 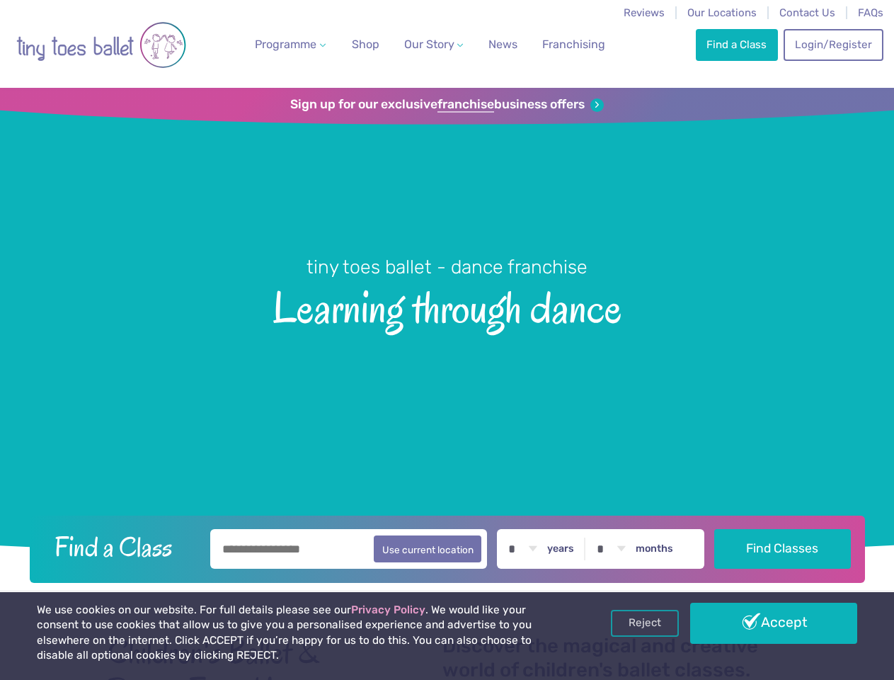 What do you see at coordinates (365, 44) in the screenshot?
I see `span: Shop` at bounding box center [365, 44].